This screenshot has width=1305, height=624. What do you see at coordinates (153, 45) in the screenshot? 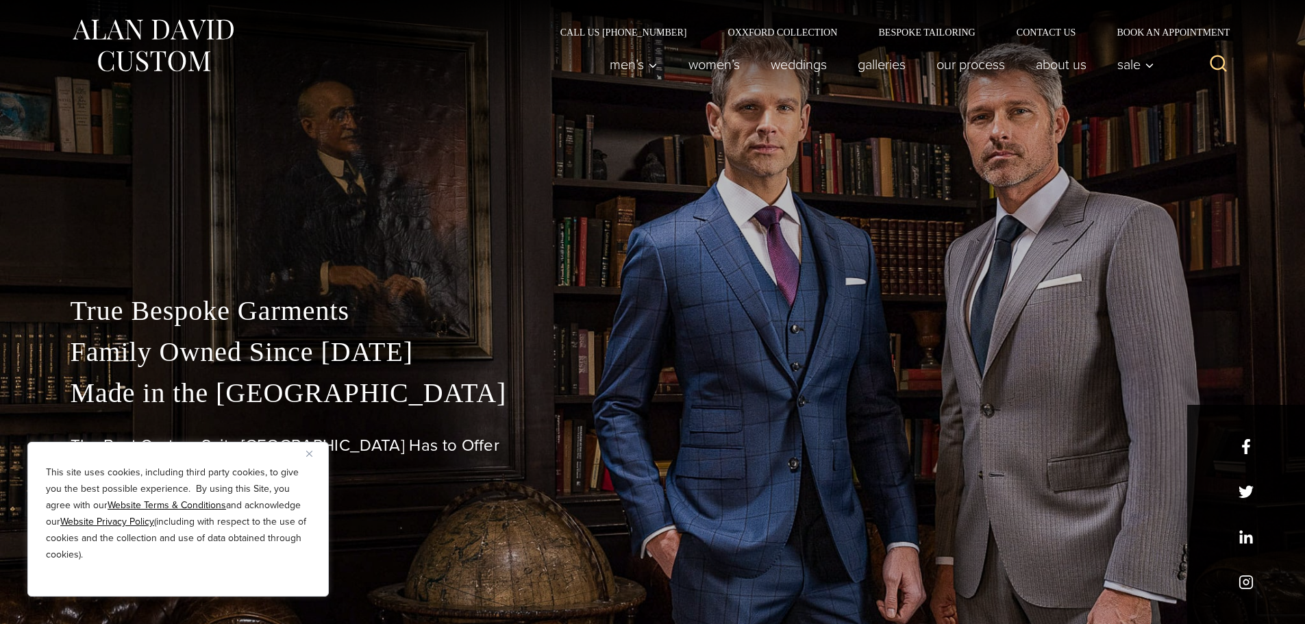
I see `img: Alan David Custom` at bounding box center [153, 45].